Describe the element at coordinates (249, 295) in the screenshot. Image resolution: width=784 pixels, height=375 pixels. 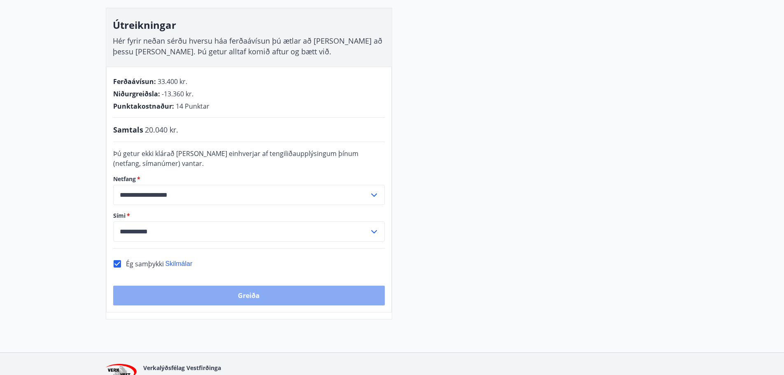
I see `button: Greiða` at that location.